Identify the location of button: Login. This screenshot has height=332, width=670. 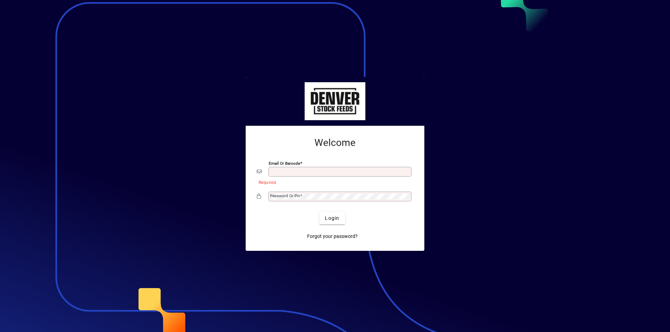
(332, 218).